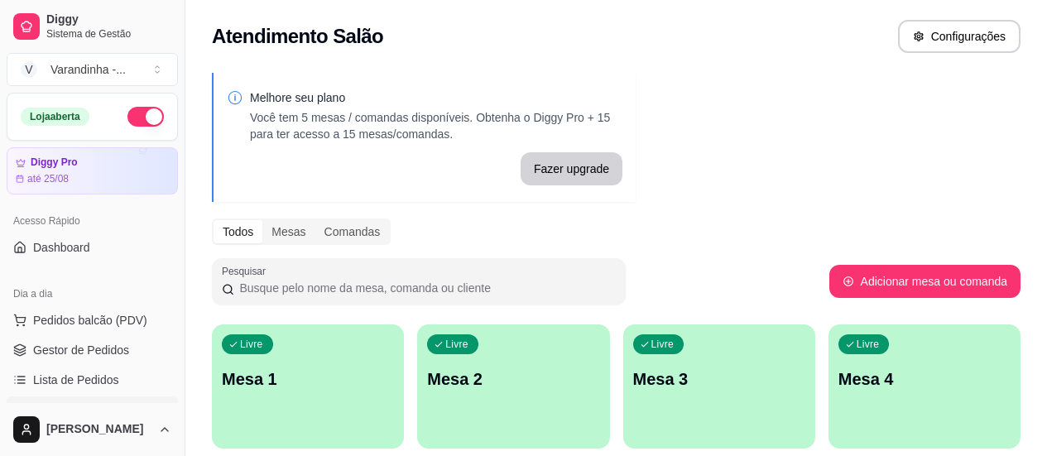  What do you see at coordinates (571, 169) in the screenshot?
I see `button: Fazer upgrade` at bounding box center [571, 169].